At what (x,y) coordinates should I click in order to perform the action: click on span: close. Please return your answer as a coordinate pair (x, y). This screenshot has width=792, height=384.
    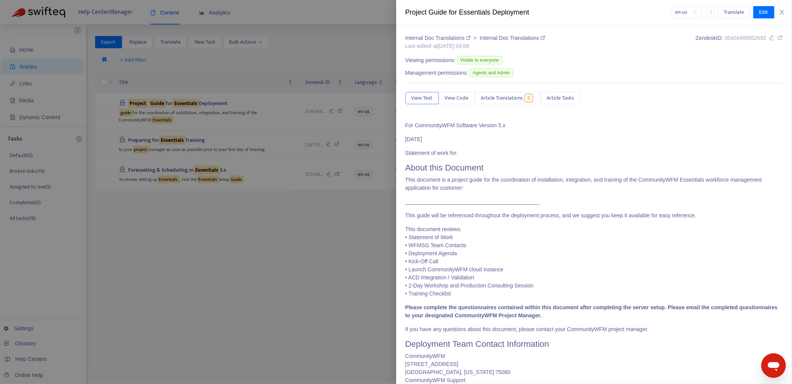
    Looking at the image, I should click on (782, 12).